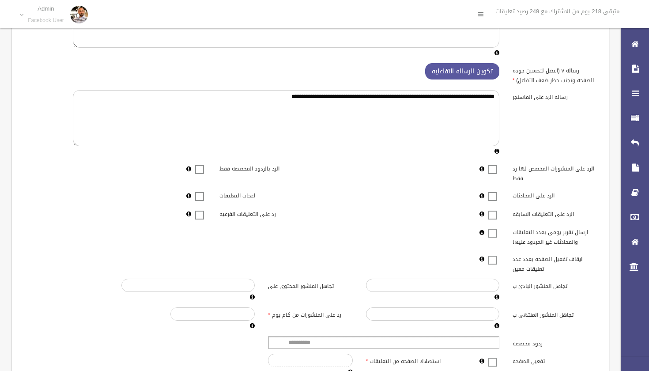 This screenshot has height=371, width=649. I want to click on label: تجاهل المنشور المحتوى على, so click(310, 285).